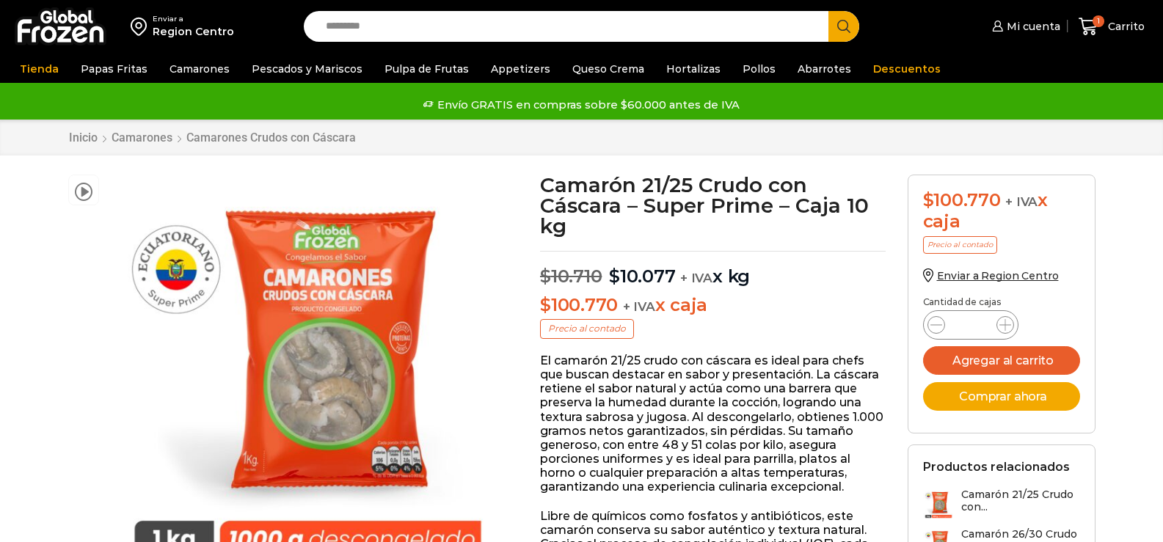 This screenshot has height=542, width=1163. I want to click on div: Enviar a, so click(193, 19).